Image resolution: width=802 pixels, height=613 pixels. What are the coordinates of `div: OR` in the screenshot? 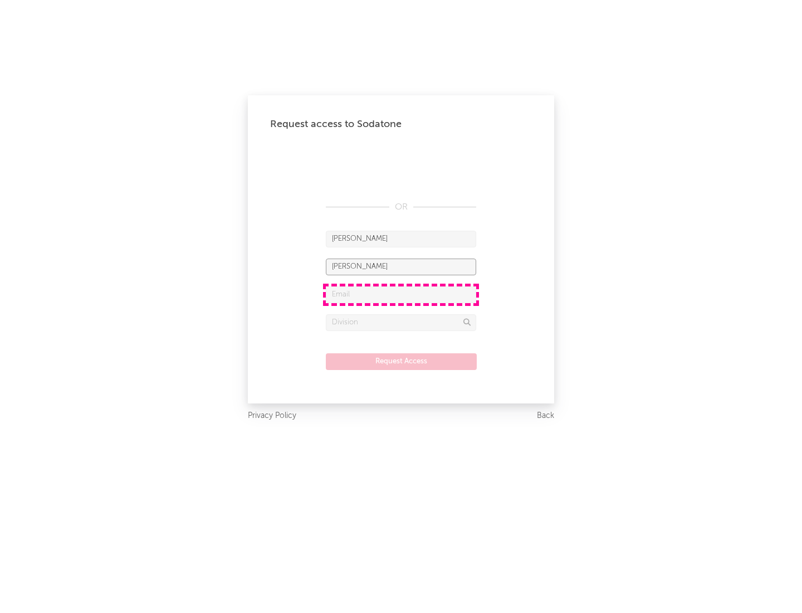 It's located at (401, 207).